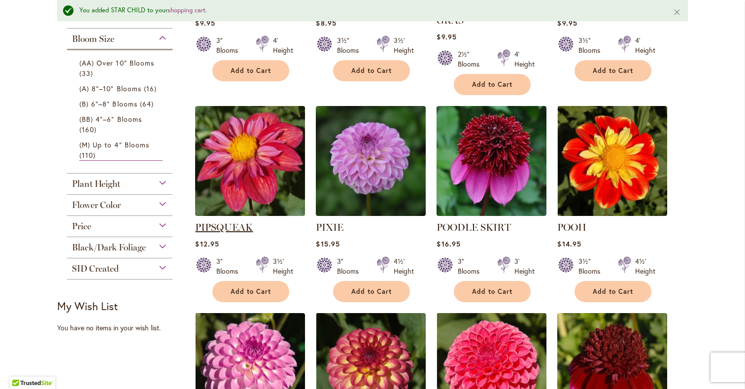  Describe the element at coordinates (371, 161) in the screenshot. I see `img: PIXIE` at that location.